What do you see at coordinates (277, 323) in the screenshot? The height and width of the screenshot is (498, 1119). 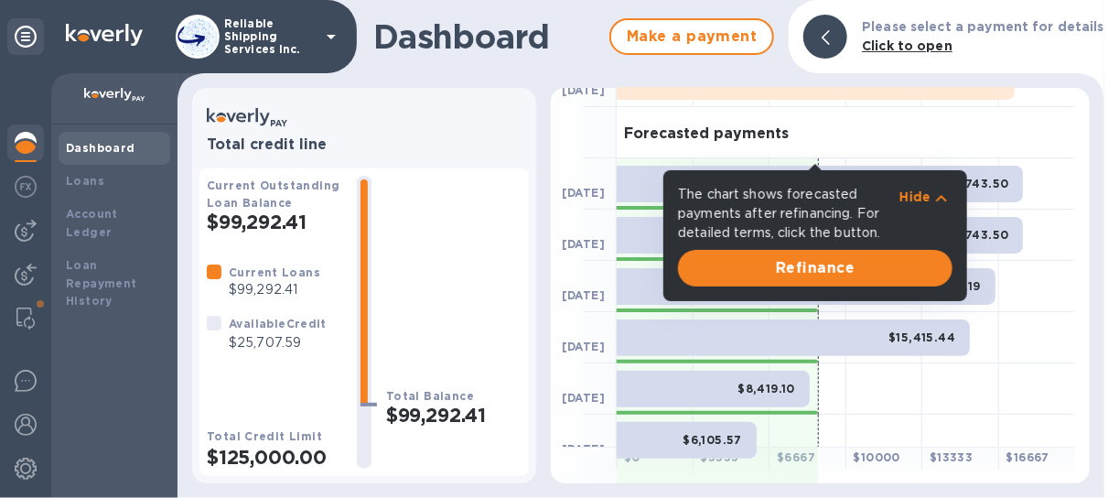 I see `b: Available Credit` at bounding box center [277, 323].